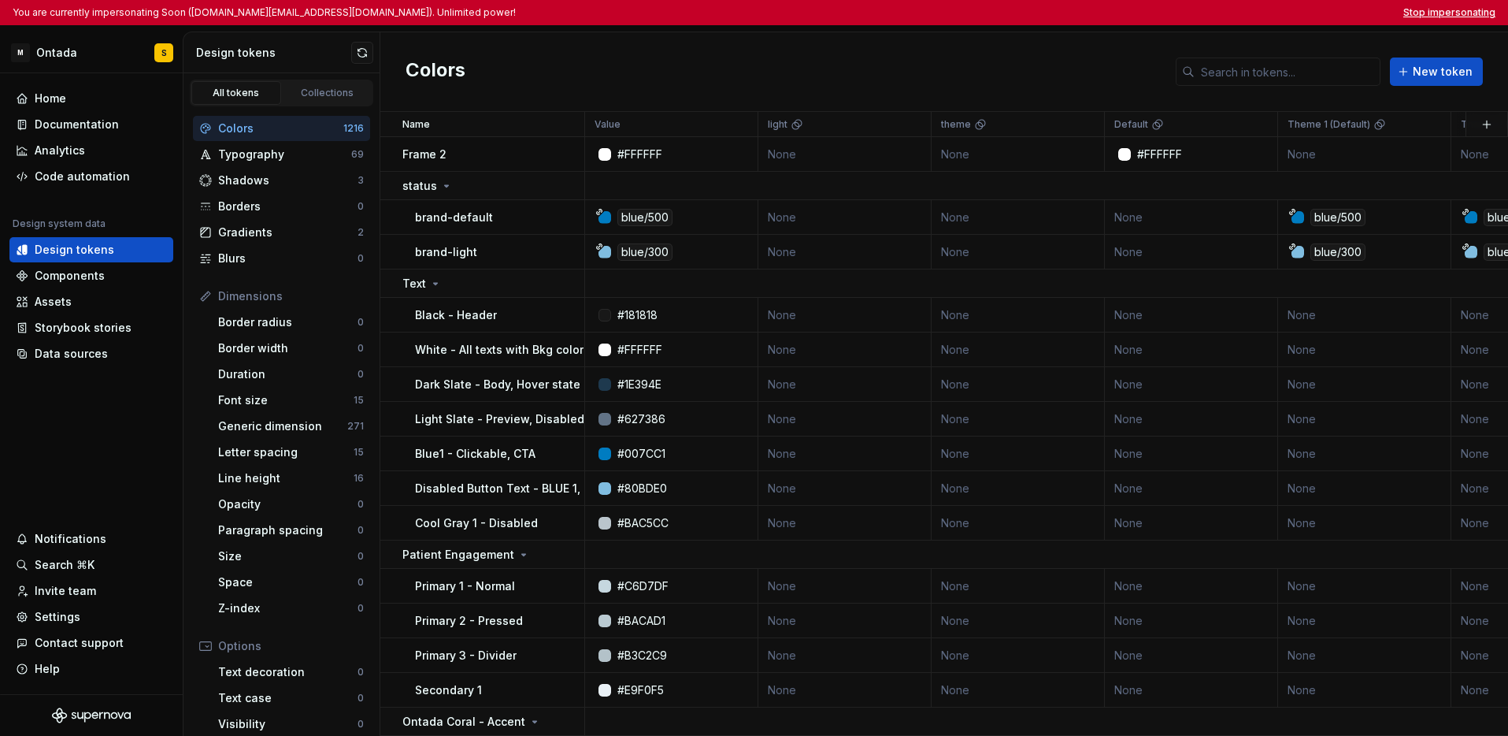 The height and width of the screenshot is (736, 1508). Describe the element at coordinates (454, 217) in the screenshot. I see `p: brand-default` at that location.